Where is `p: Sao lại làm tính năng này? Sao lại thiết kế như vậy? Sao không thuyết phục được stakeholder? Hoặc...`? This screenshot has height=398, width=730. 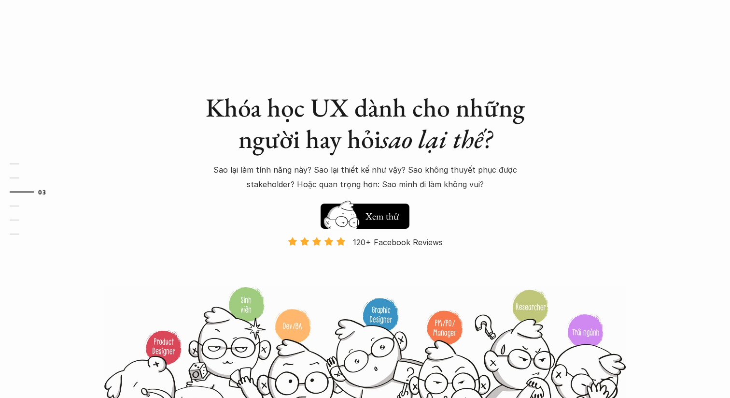
p: Sao lại làm tính năng này? Sao lại thiết kế như vậy? Sao không thuyết phục được stakeholder? Hoặc... is located at coordinates (365, 177).